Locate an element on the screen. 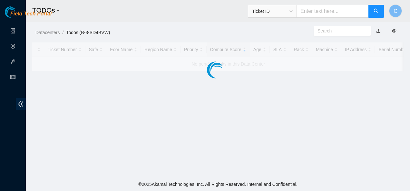 Image resolution: width=410 pixels, height=191 pixels. footer: © 2025 Akamai Technologies, Inc. All Rights Reserved. Internal and Confidential. is located at coordinates (218, 185).